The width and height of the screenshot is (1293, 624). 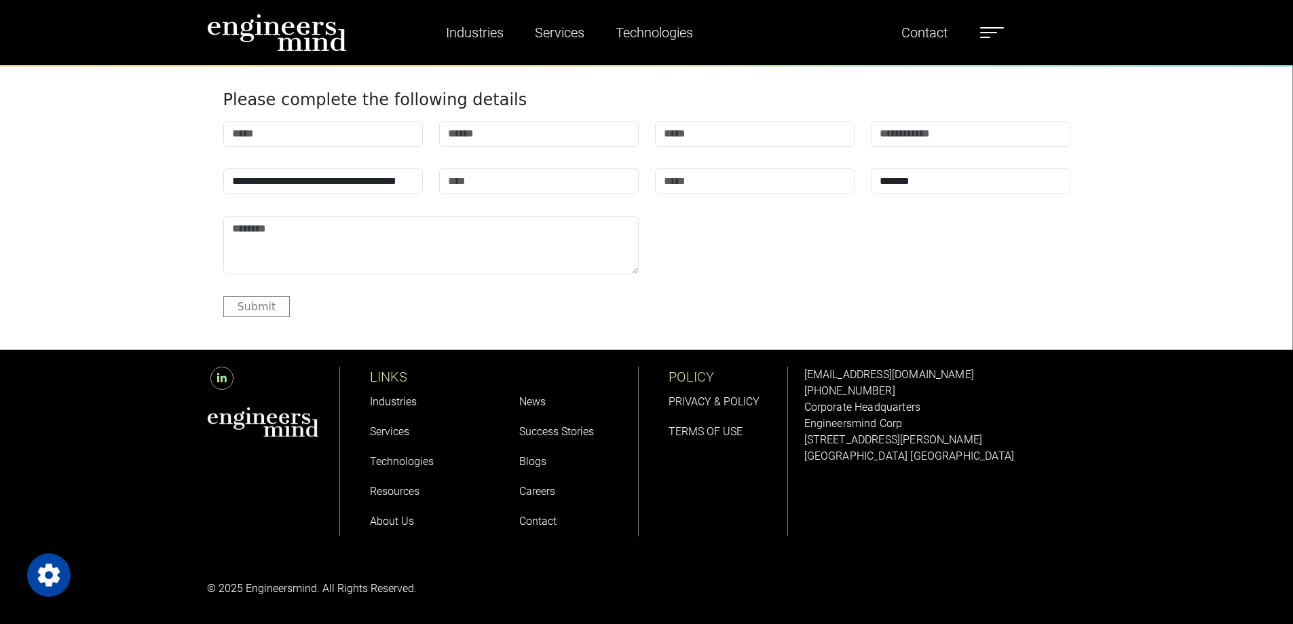 What do you see at coordinates (430, 377) in the screenshot?
I see `p: LINKS` at bounding box center [430, 377].